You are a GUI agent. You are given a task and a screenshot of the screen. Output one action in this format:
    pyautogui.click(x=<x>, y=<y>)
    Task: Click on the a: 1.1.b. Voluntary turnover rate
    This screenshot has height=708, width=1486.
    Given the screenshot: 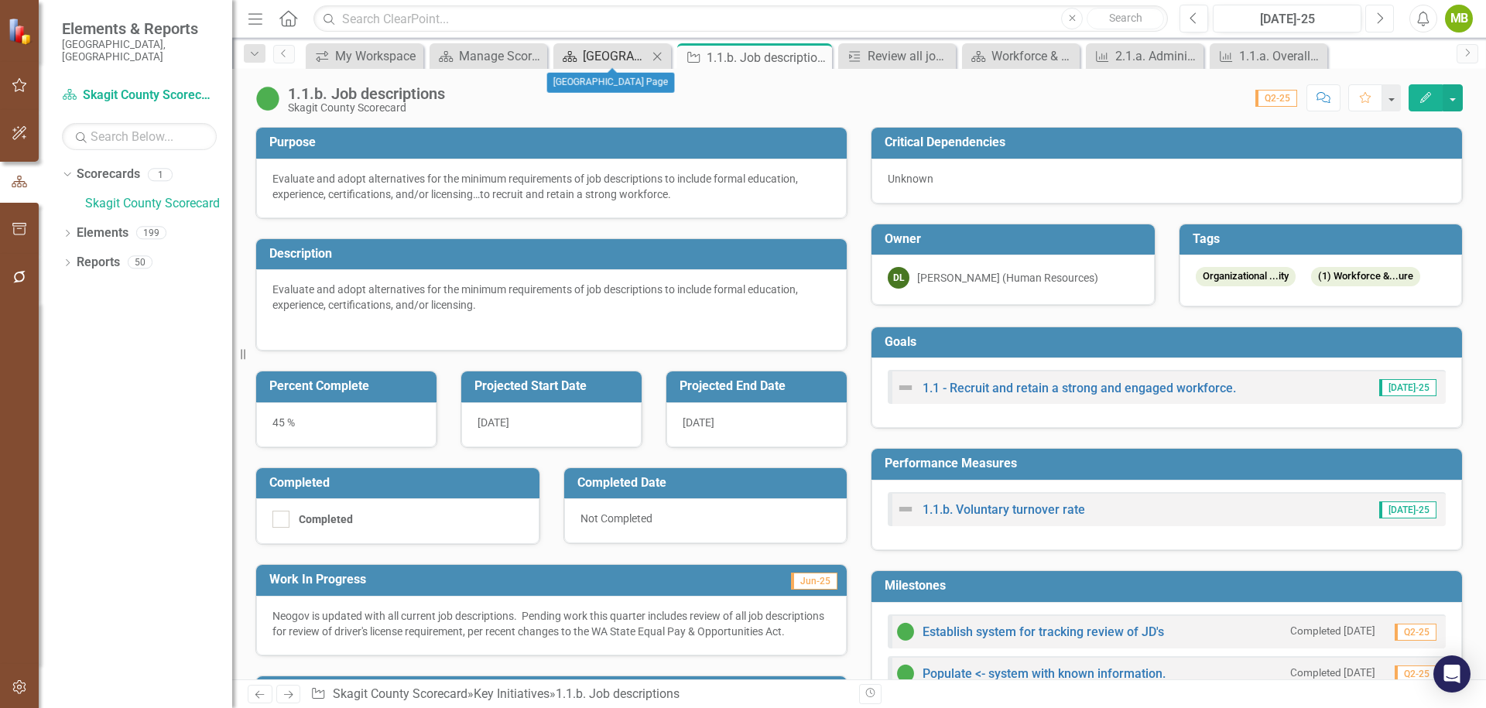 What is the action you would take?
    pyautogui.click(x=1004, y=509)
    